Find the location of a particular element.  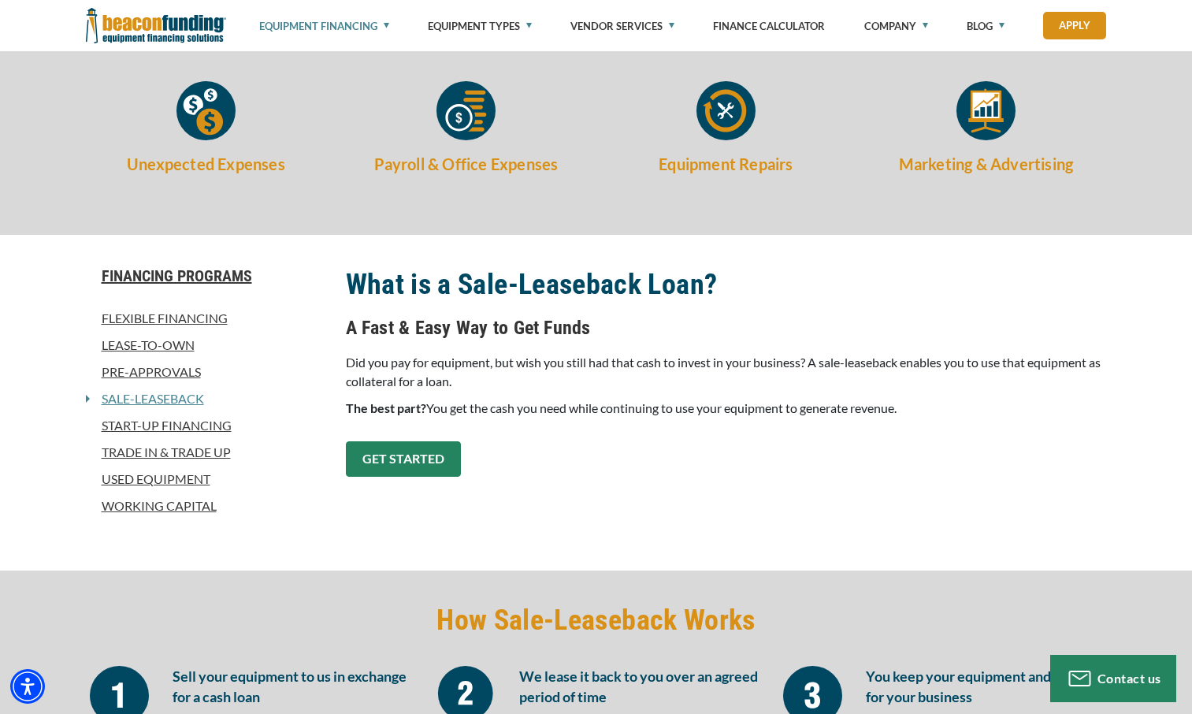

div: Accessibility Menu is located at coordinates (28, 686).